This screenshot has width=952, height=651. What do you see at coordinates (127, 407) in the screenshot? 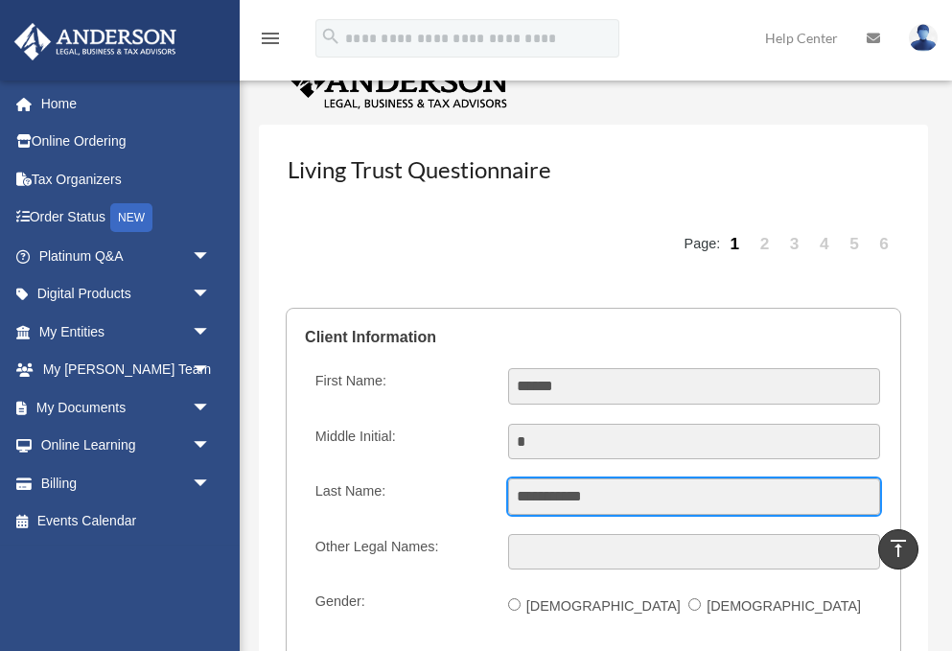
I see `a: My Documentsarrow_drop_down` at bounding box center [127, 407].